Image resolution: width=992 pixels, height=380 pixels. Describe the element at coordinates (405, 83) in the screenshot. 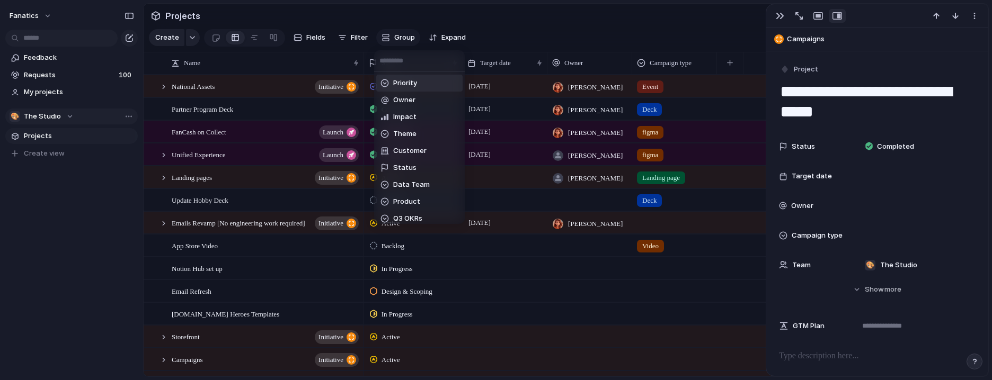

I see `span: Priority` at that location.